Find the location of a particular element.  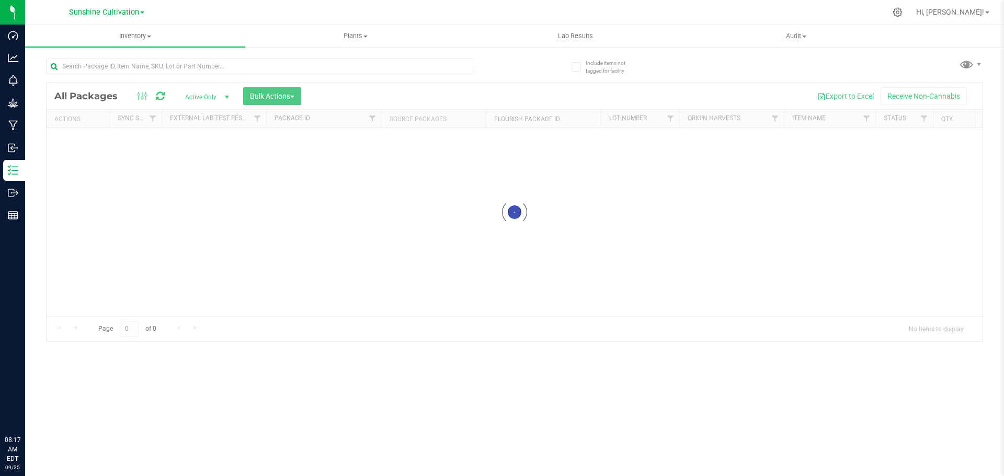

span: Plants is located at coordinates (355, 36).